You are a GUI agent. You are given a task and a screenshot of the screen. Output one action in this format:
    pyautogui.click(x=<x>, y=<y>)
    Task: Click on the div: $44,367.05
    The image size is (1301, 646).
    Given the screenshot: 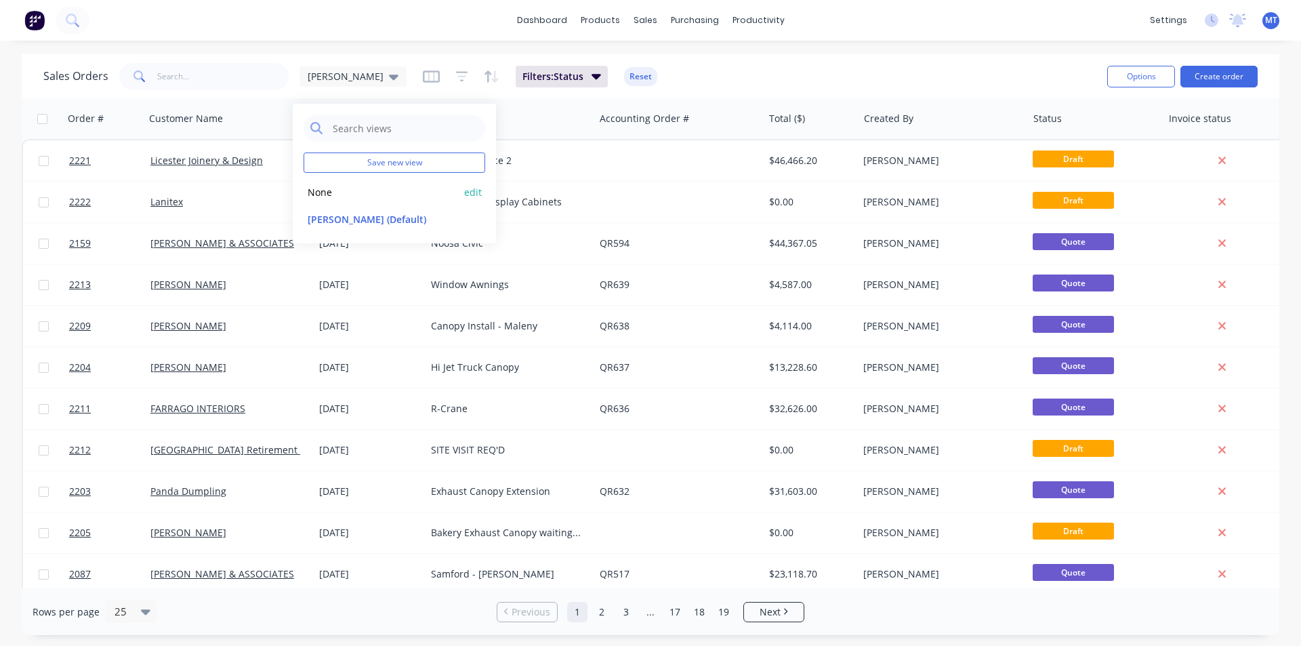 What is the action you would take?
    pyautogui.click(x=808, y=243)
    